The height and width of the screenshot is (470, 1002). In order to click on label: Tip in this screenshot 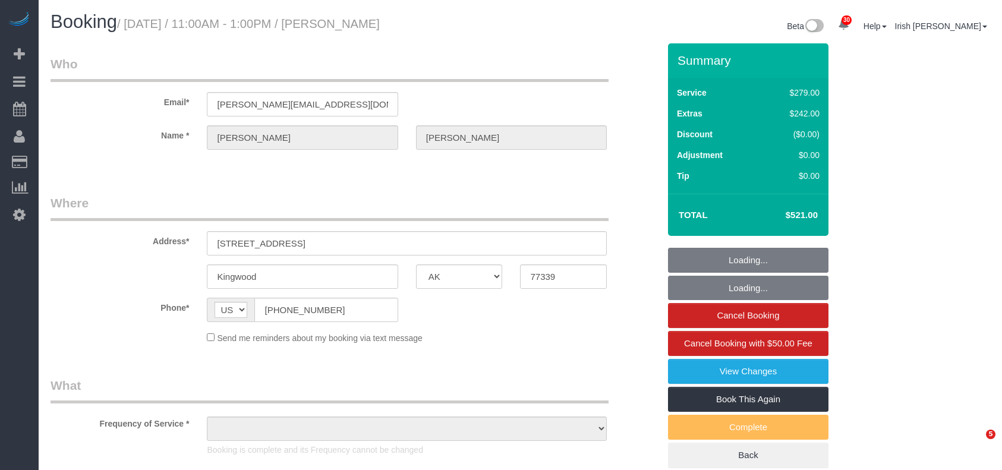, I will do `click(683, 176)`.